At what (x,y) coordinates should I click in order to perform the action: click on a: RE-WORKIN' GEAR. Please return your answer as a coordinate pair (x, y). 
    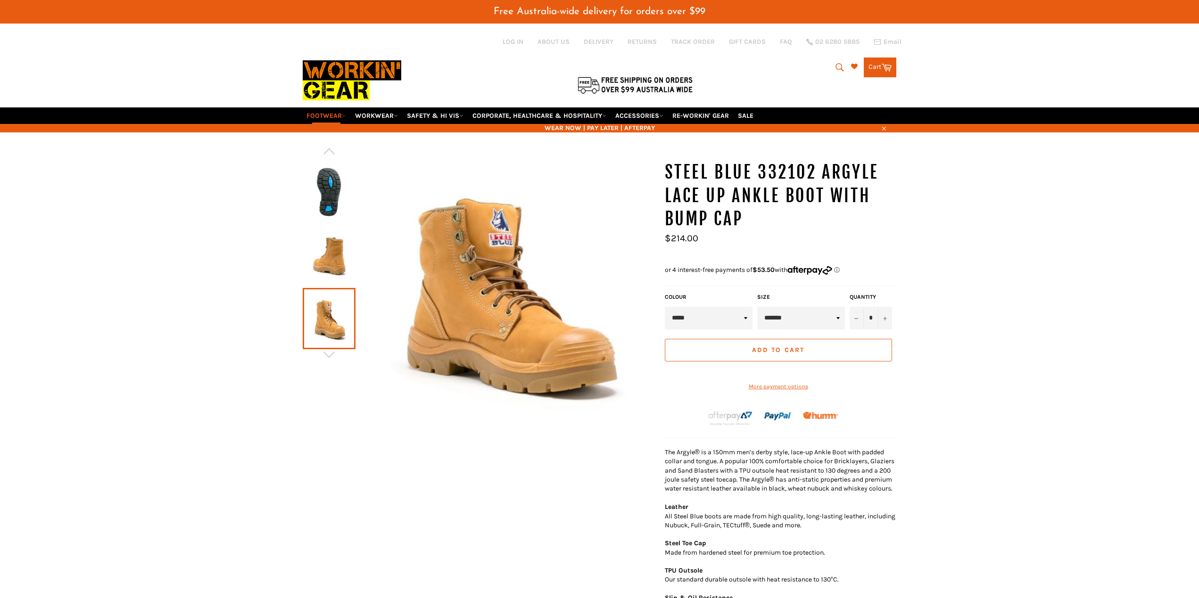
    Looking at the image, I should click on (701, 116).